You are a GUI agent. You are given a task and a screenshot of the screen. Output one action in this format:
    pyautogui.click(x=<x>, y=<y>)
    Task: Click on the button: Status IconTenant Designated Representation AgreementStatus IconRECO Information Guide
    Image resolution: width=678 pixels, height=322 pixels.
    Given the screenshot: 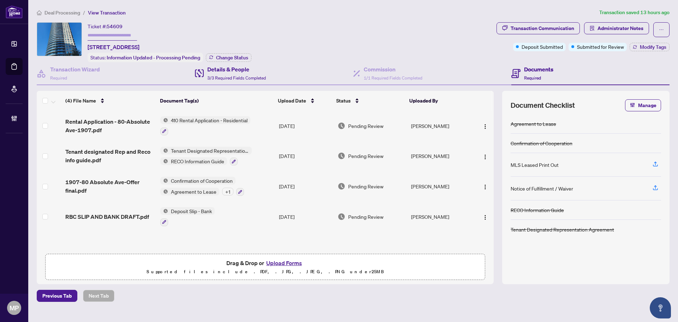 What is the action you would take?
    pyautogui.click(x=206, y=156)
    